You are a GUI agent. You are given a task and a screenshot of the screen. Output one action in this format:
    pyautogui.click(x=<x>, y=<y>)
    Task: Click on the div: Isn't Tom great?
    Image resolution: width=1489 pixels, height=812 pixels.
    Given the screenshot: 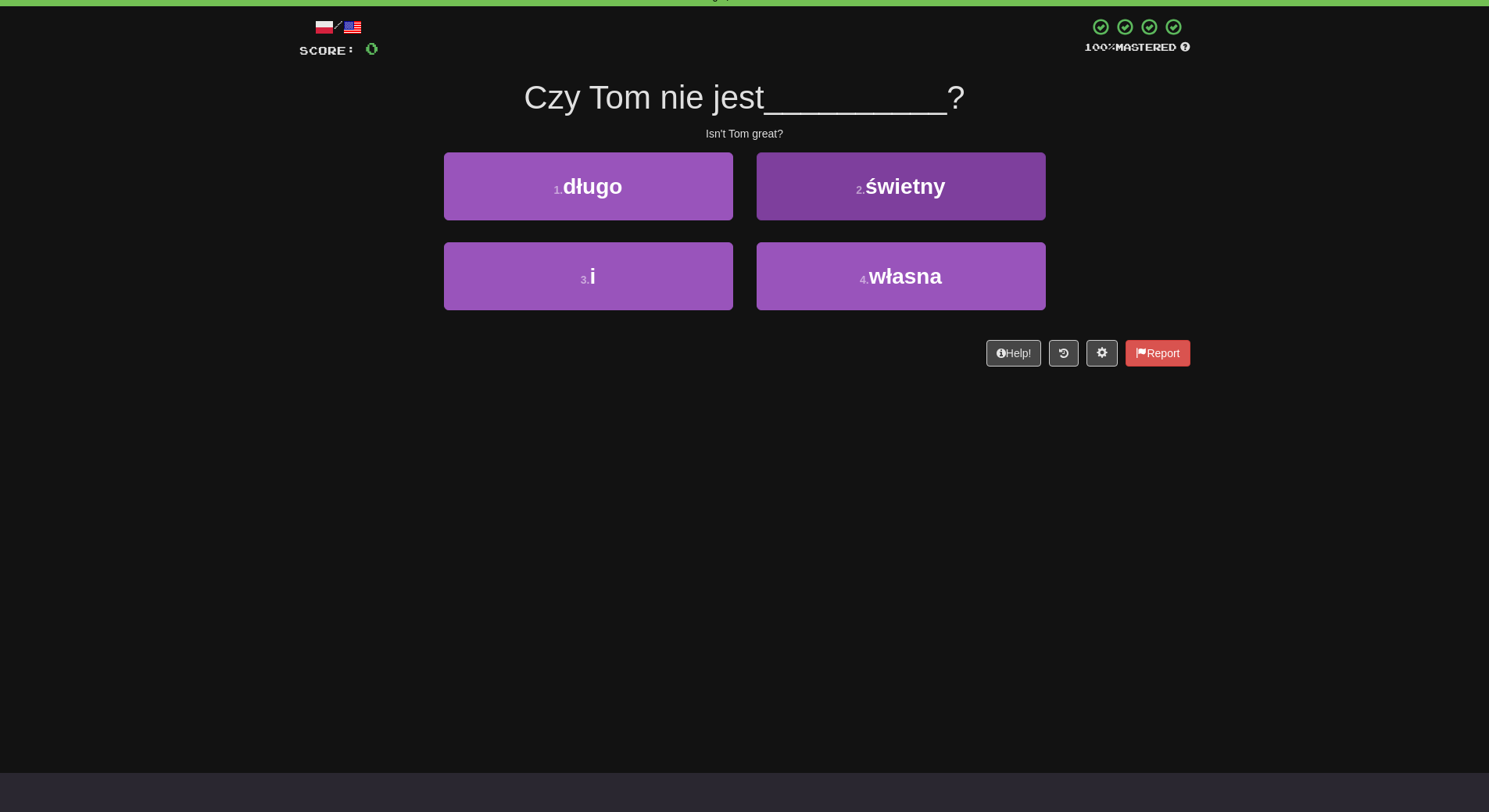 What is the action you would take?
    pyautogui.click(x=745, y=133)
    